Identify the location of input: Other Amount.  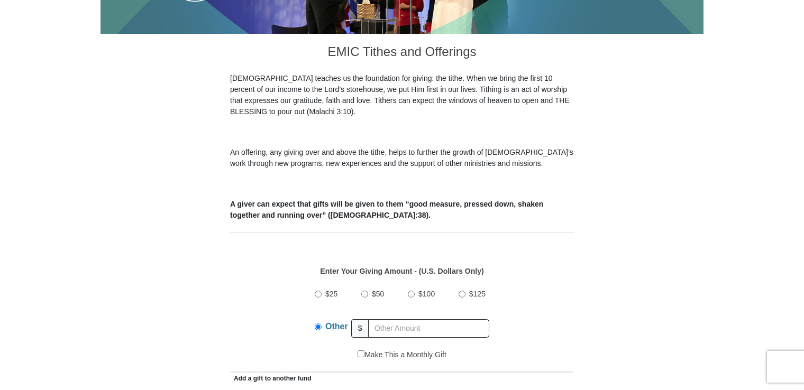
(428, 328).